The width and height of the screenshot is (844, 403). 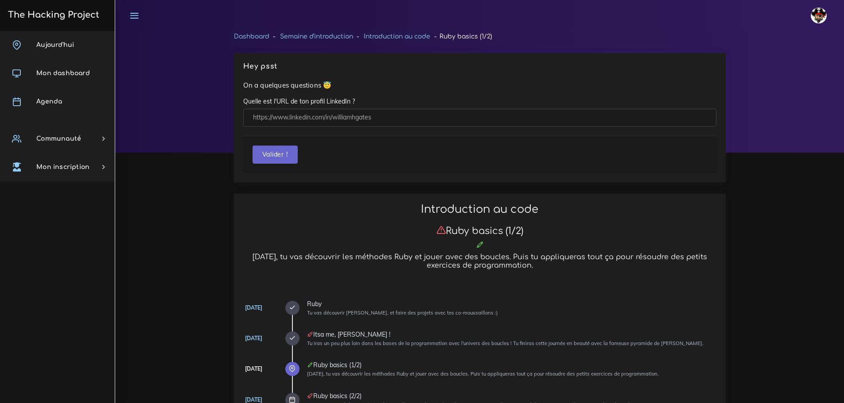 I want to click on small: Tu iras un peu plus loin dans les bases de la programmation avec l'univers des boucles ! Tu finir..., so click(x=505, y=344).